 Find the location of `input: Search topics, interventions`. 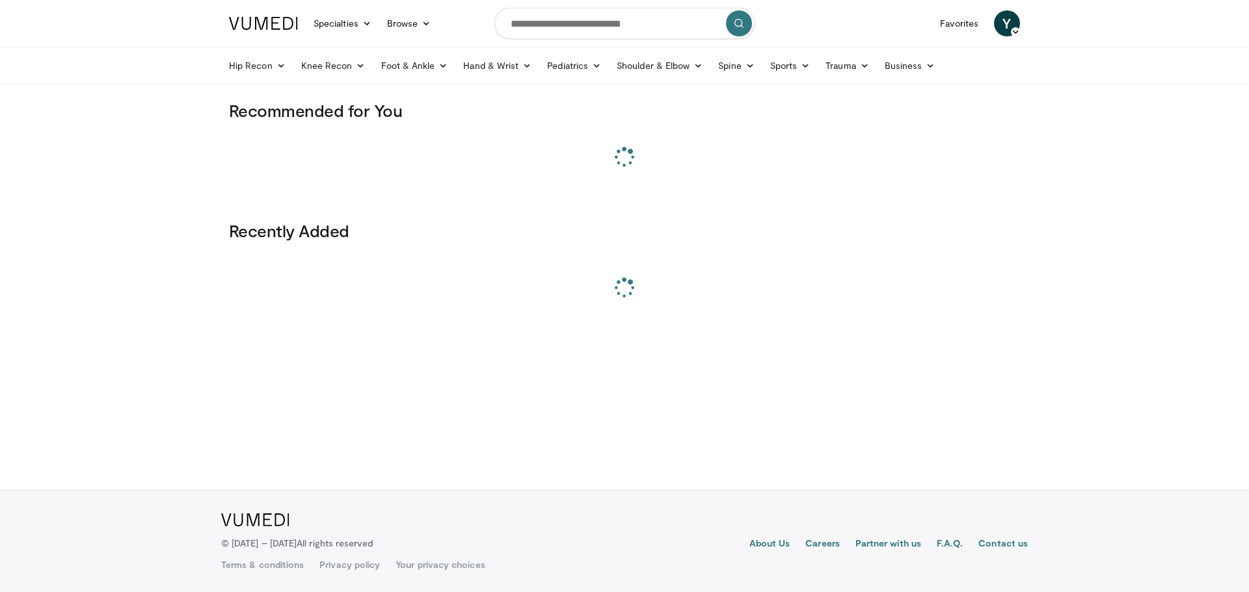

input: Search topics, interventions is located at coordinates (624, 23).